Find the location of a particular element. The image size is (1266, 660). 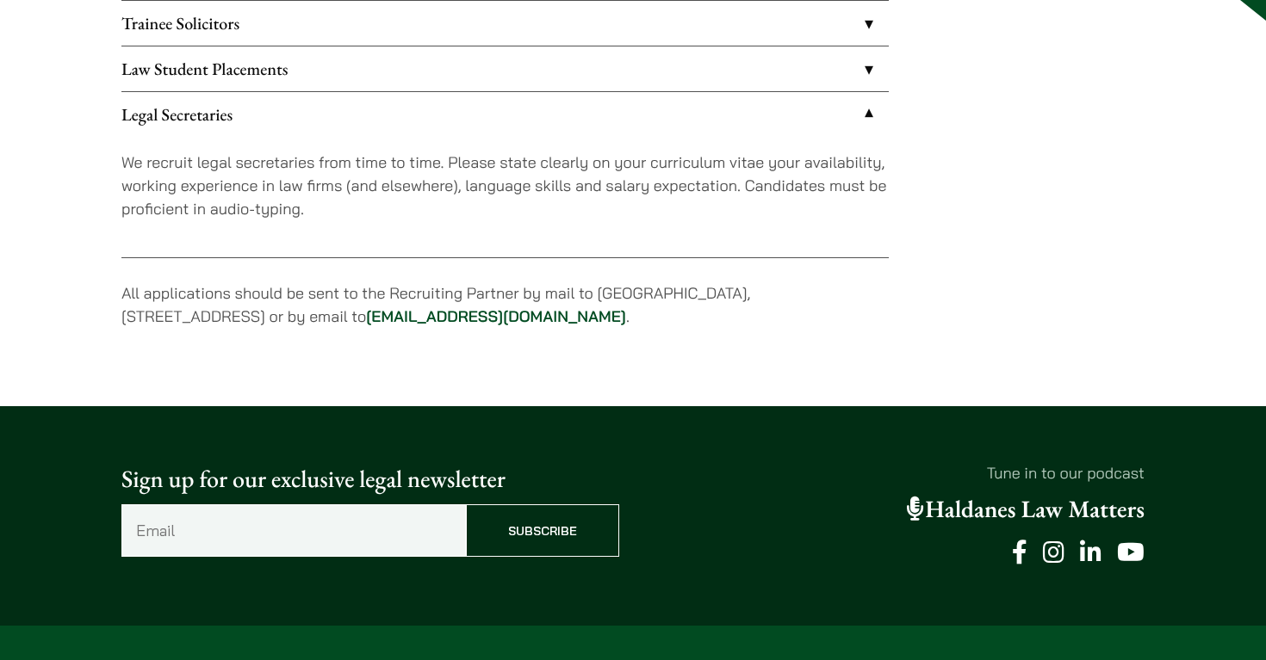

a: Legal Secretaries is located at coordinates (505, 115).